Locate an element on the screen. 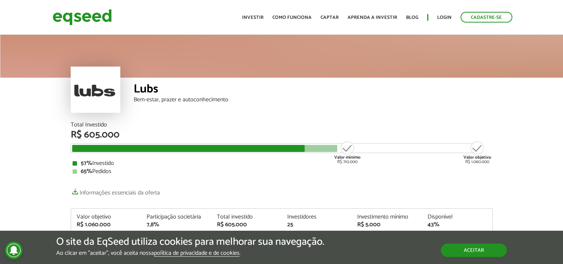 The width and height of the screenshot is (563, 264). div: Total Investido is located at coordinates (282, 125).